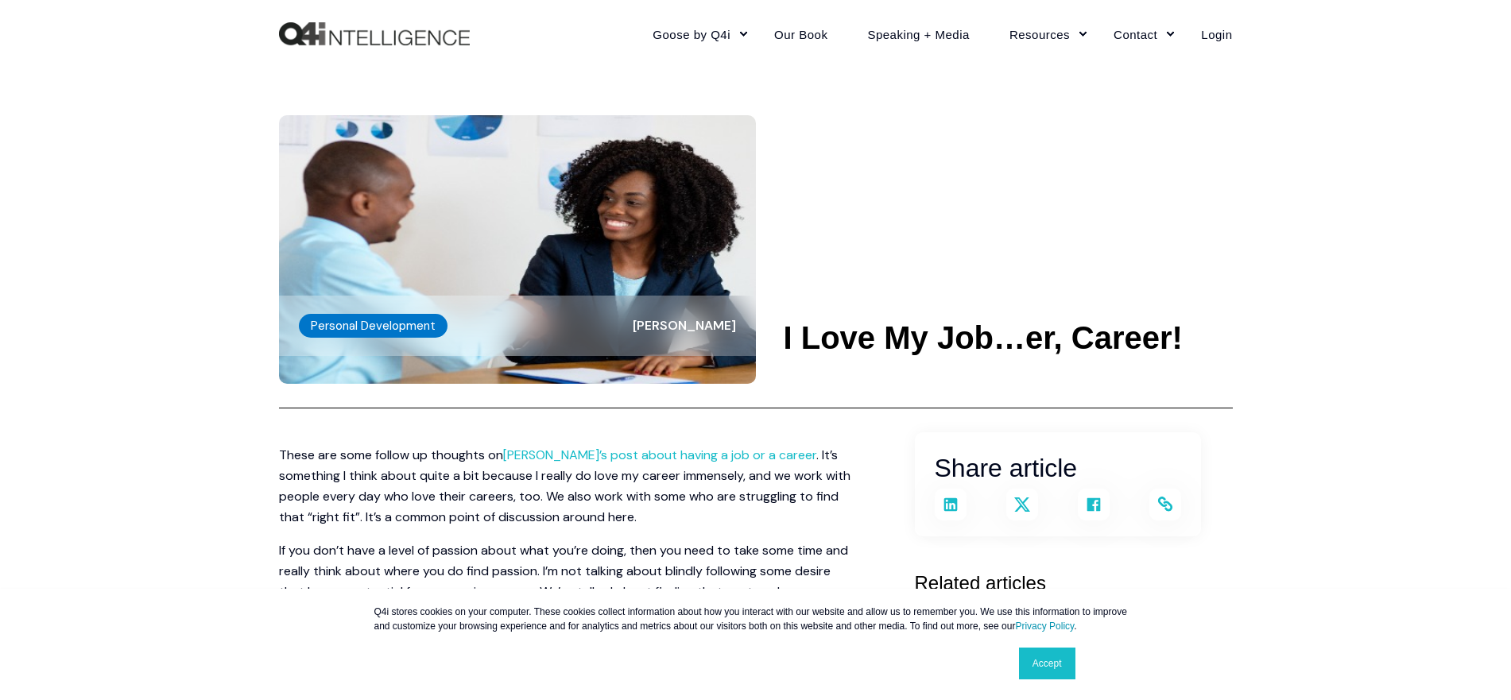 The height and width of the screenshot is (700, 1511). Describe the element at coordinates (1022, 505) in the screenshot. I see `a: Share on X` at that location.